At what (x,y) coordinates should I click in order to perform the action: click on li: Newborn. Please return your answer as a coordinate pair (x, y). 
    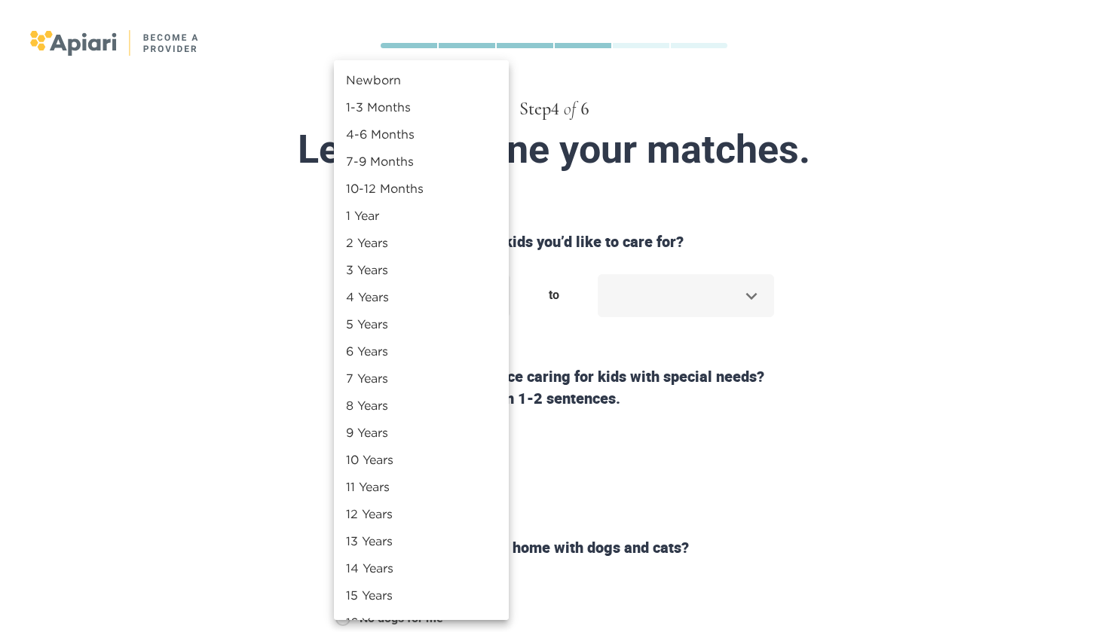
    Looking at the image, I should click on (421, 80).